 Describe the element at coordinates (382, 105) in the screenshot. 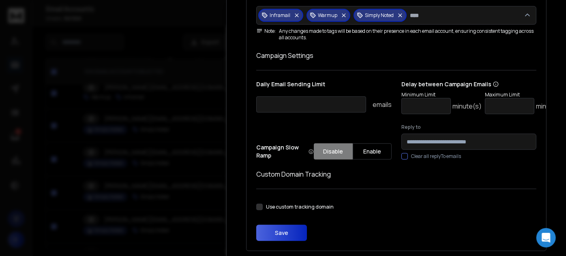

I see `p: emails` at that location.